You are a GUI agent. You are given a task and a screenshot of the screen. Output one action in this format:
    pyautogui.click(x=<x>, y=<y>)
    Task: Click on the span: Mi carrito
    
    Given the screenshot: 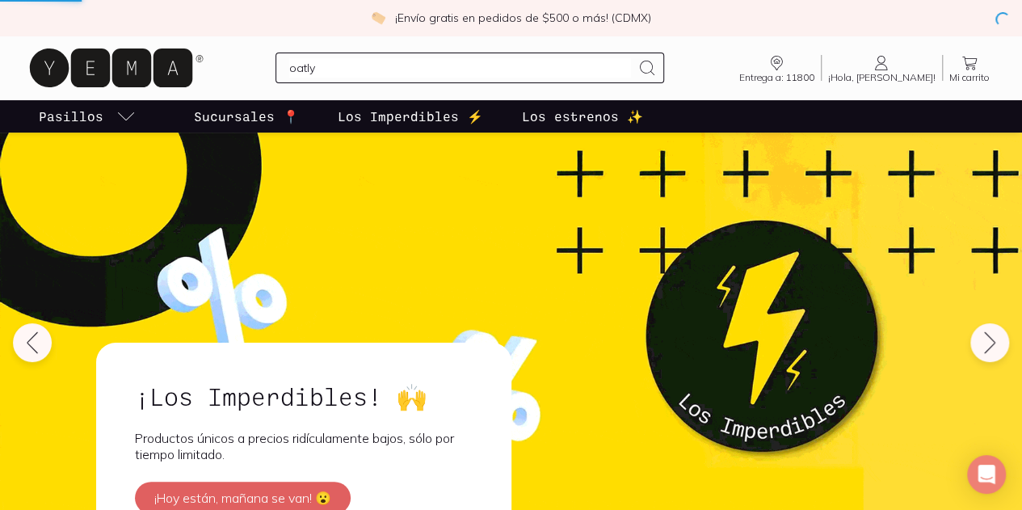 What is the action you would take?
    pyautogui.click(x=969, y=78)
    